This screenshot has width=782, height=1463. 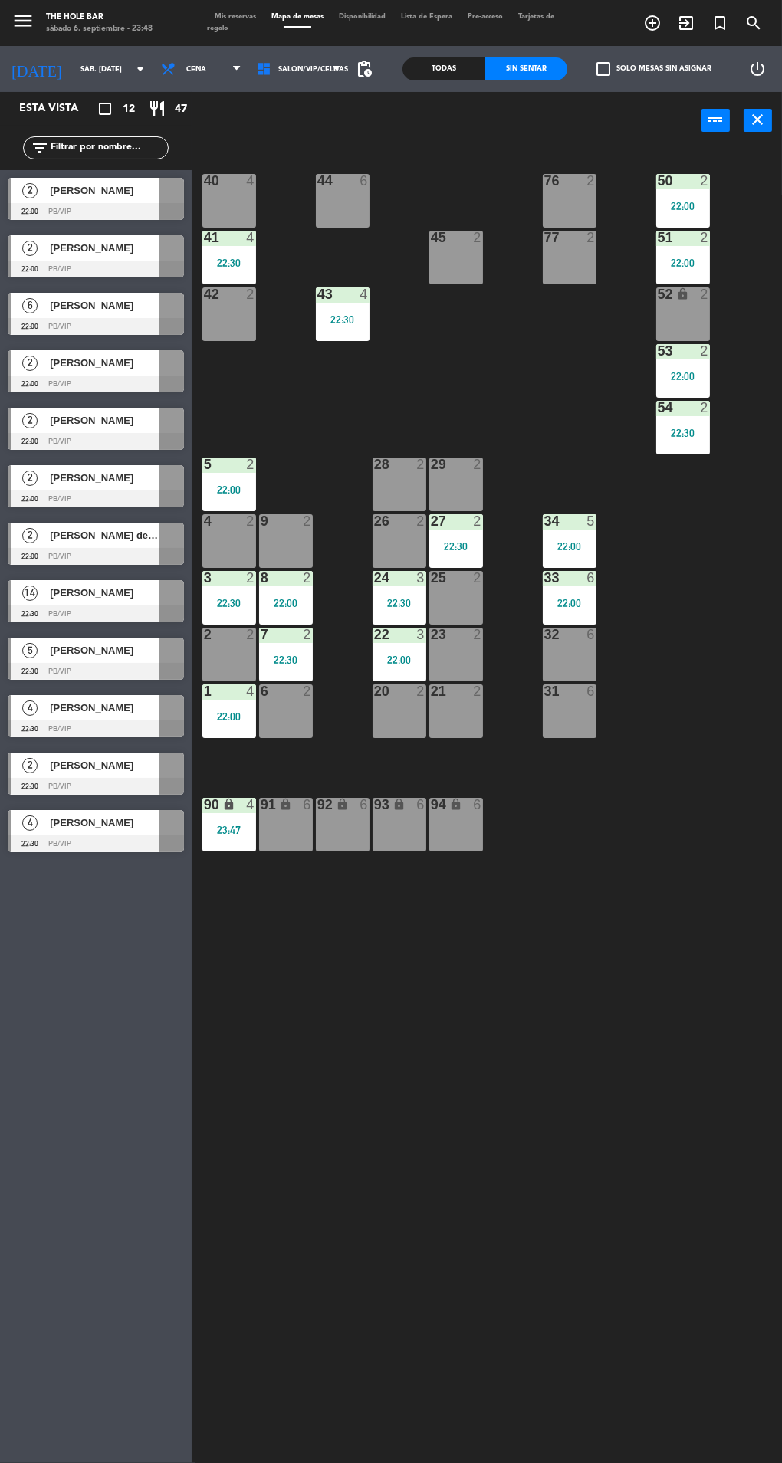 What do you see at coordinates (261, 521) in the screenshot?
I see `div: 9` at bounding box center [261, 521].